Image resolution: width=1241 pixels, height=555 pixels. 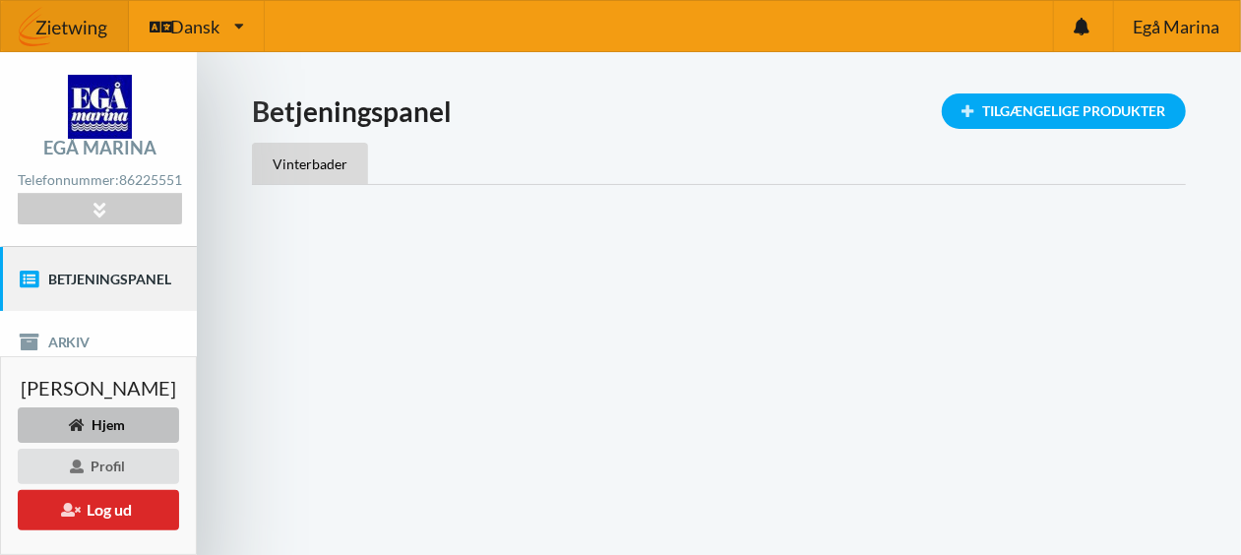 What do you see at coordinates (98, 425) in the screenshot?
I see `div: Hjem` at bounding box center [98, 425].